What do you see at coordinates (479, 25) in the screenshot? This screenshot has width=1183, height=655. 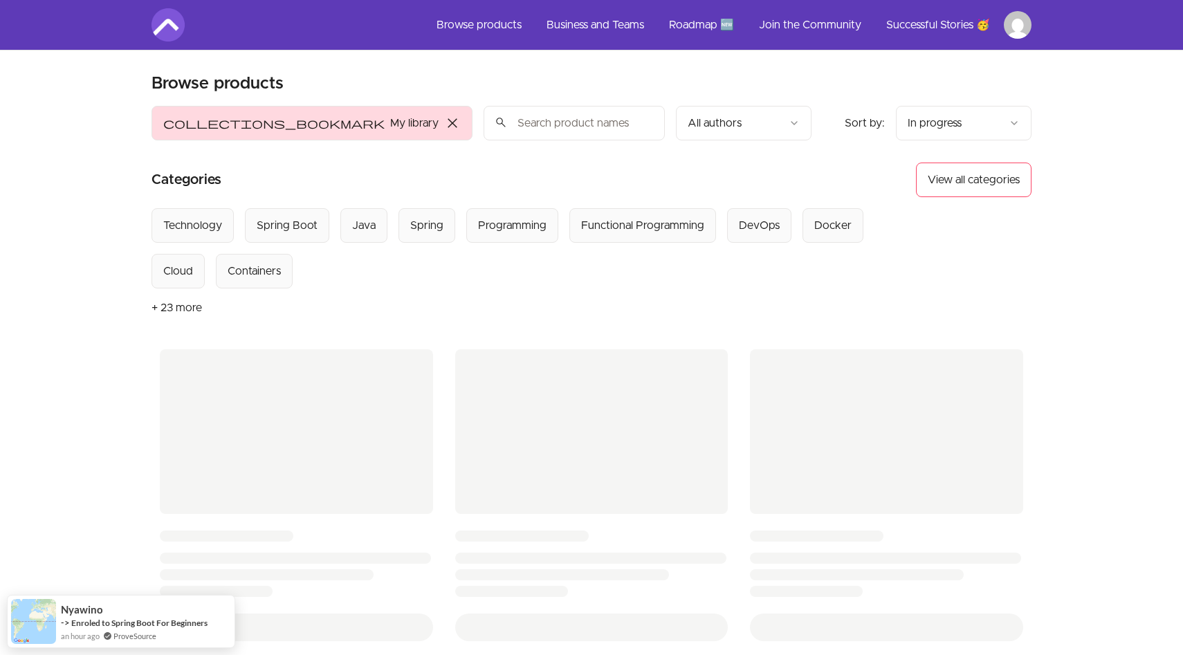 I see `a: Browse products` at bounding box center [479, 25].